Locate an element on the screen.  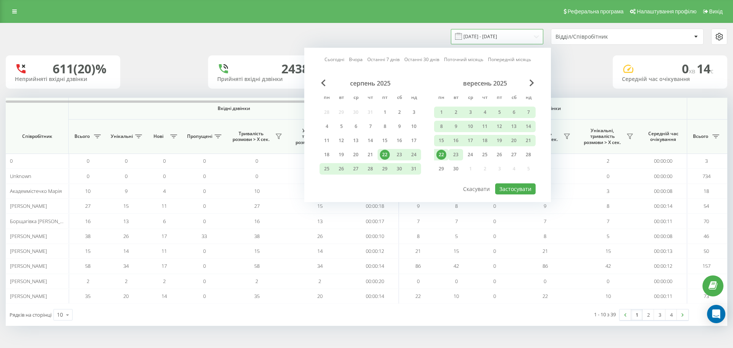
span: 50 is located at coordinates (707, 251).